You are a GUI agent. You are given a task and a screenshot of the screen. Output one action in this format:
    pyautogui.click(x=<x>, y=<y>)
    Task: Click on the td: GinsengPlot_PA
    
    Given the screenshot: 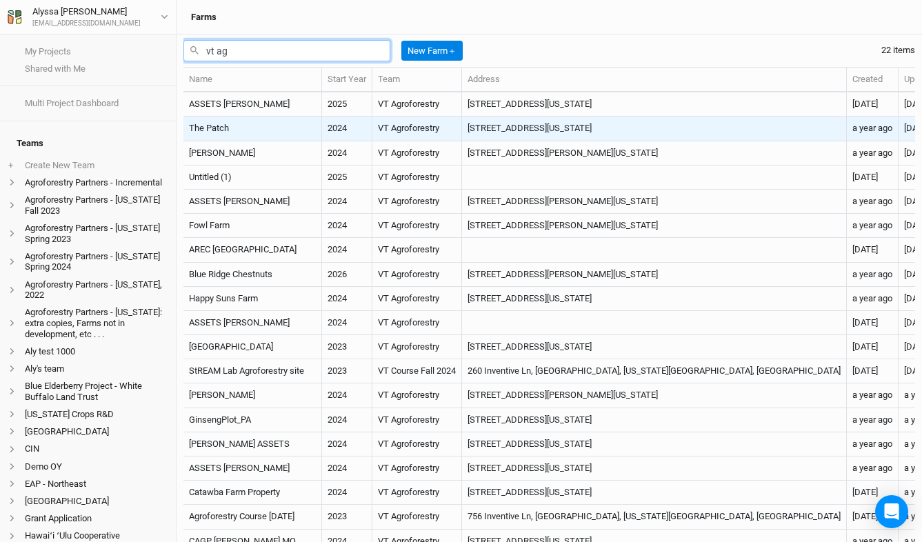 What is the action you would take?
    pyautogui.click(x=252, y=420)
    